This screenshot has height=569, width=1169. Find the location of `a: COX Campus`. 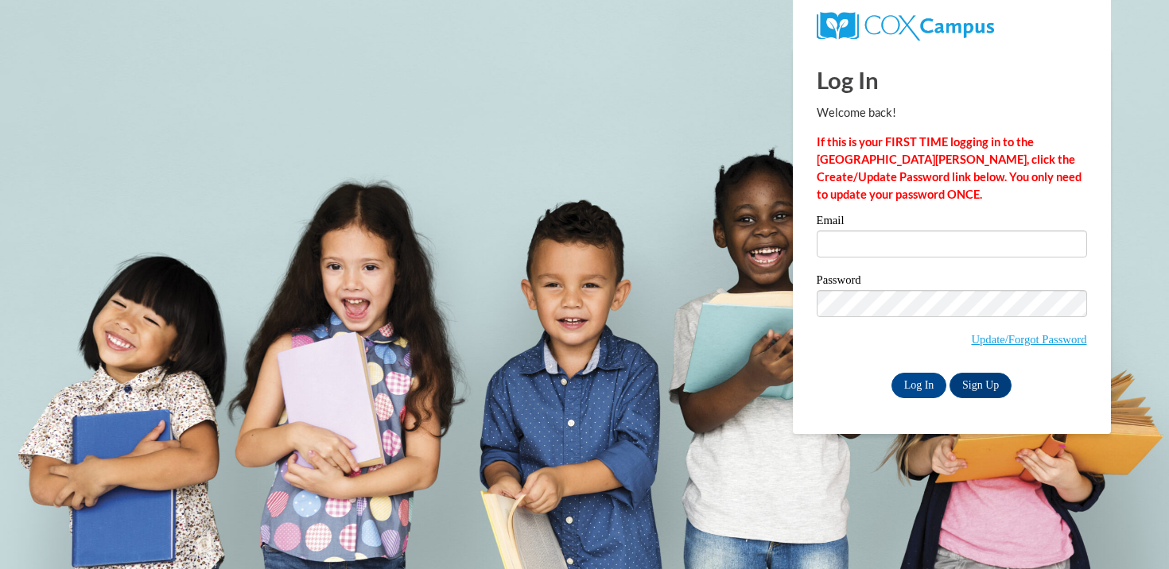

a: COX Campus is located at coordinates (905, 25).